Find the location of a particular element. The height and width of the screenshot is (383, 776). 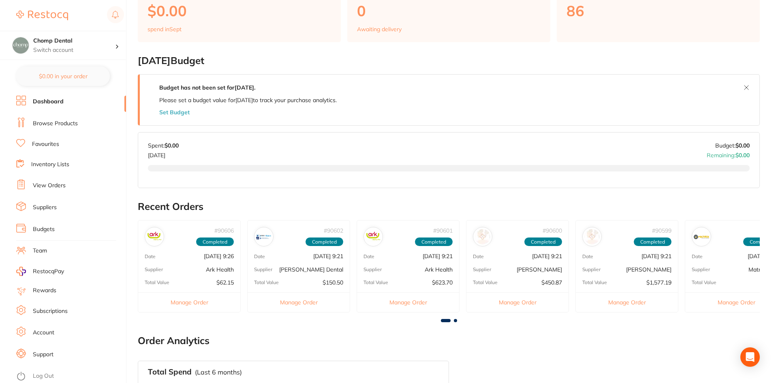

p: 86 is located at coordinates (658, 11).